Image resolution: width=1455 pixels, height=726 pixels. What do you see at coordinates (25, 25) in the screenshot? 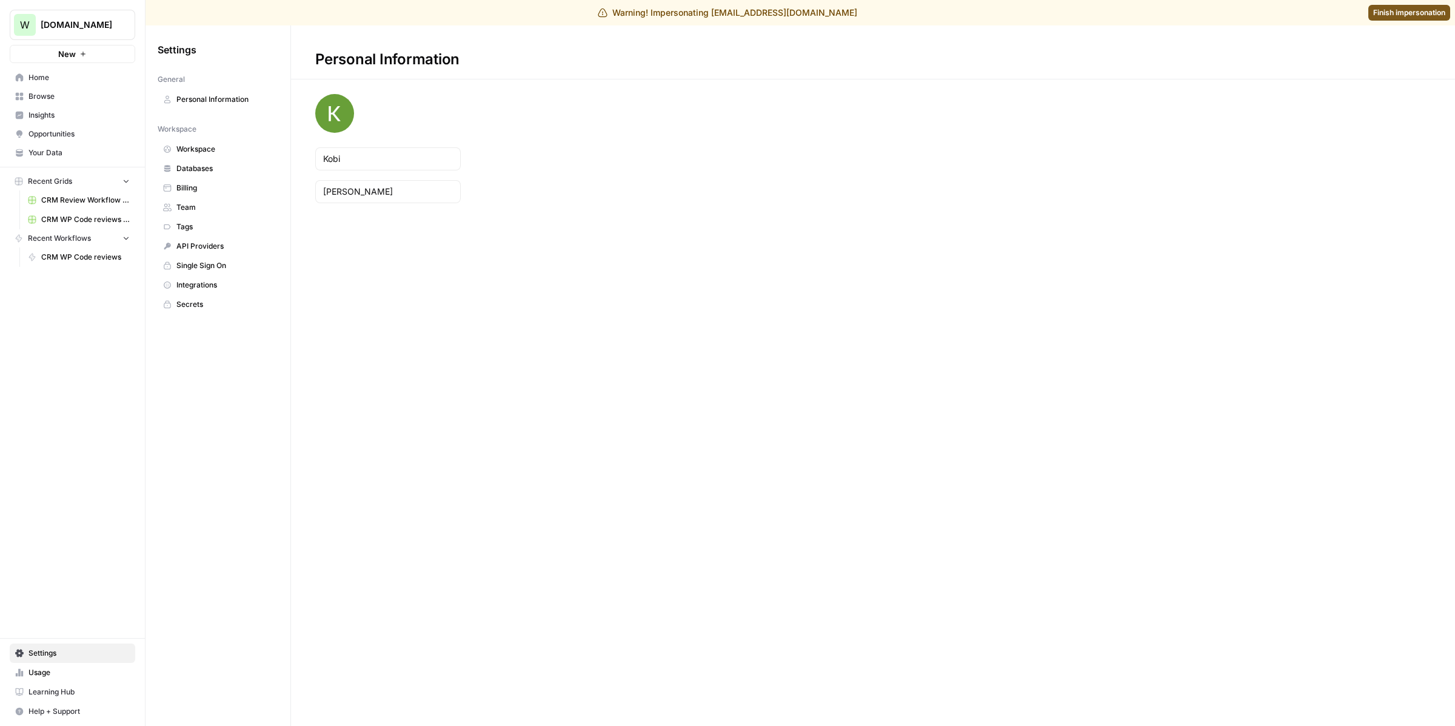
I see `span: W` at bounding box center [25, 25].